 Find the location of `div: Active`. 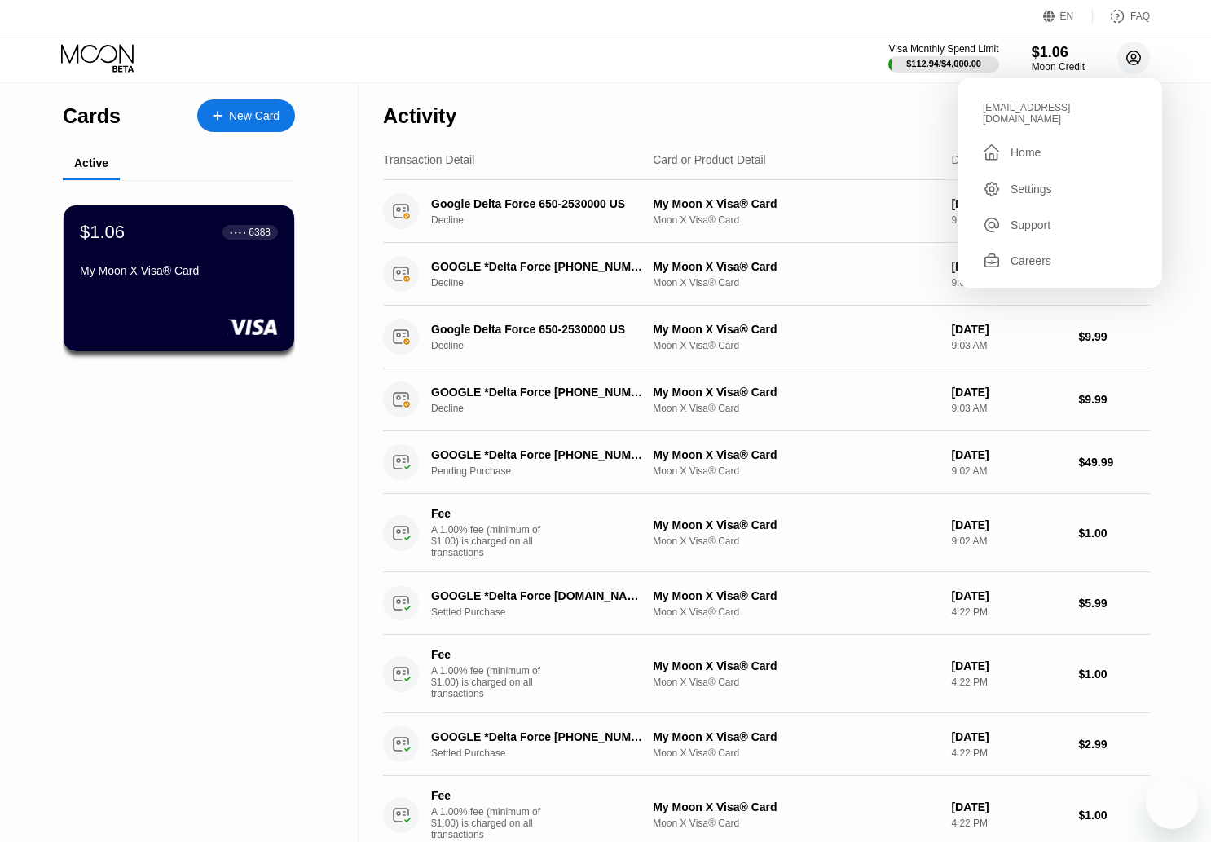

div: Active is located at coordinates (91, 163).